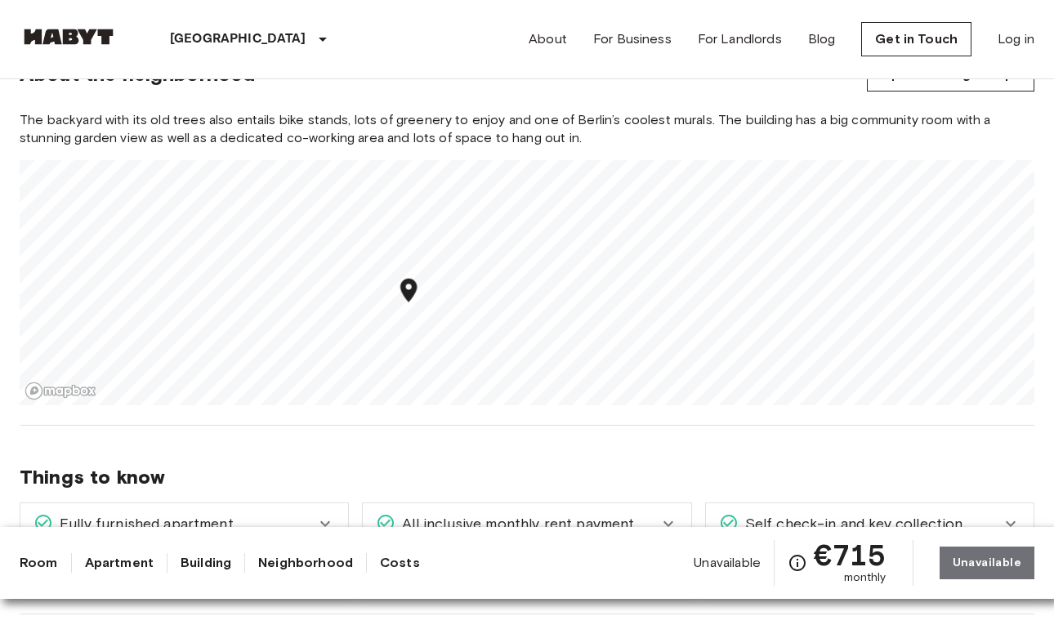 Image resolution: width=1054 pixels, height=625 pixels. Describe the element at coordinates (38, 563) in the screenshot. I see `a: Room` at that location.